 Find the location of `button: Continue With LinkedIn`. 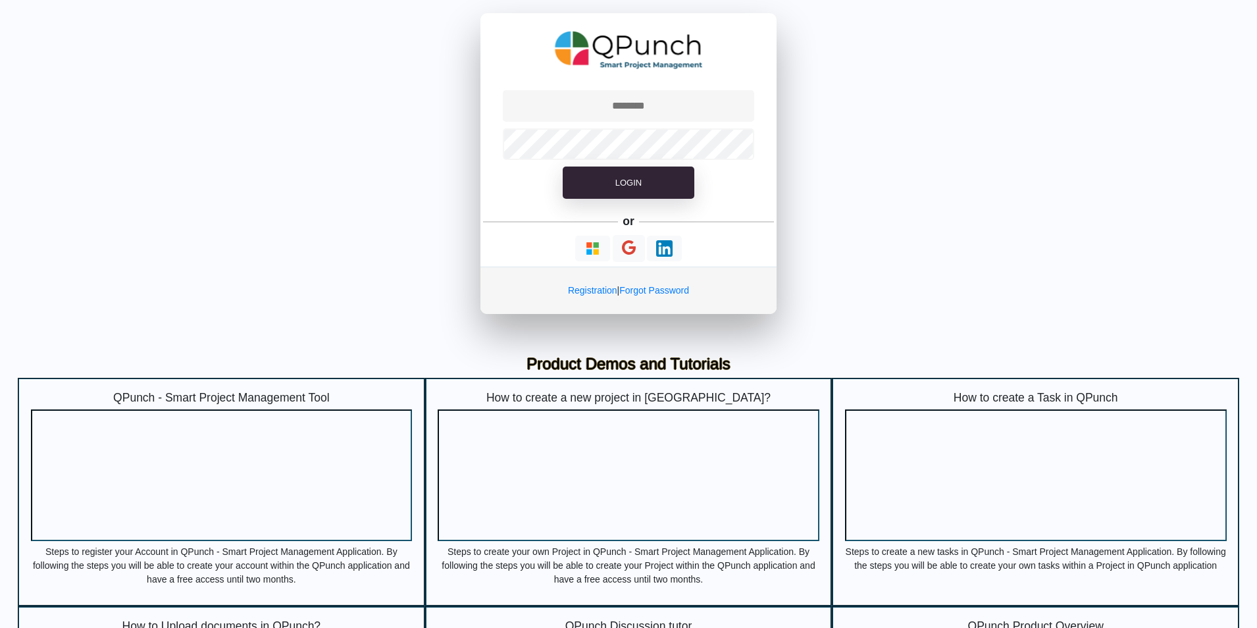

button: Continue With LinkedIn is located at coordinates (664, 248).